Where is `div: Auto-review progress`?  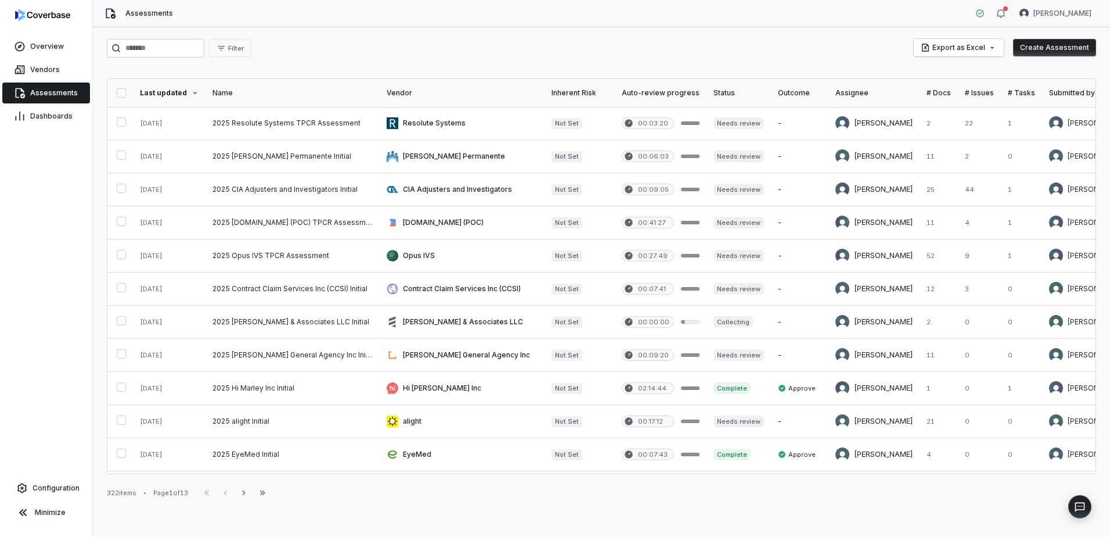 div: Auto-review progress is located at coordinates (661, 93).